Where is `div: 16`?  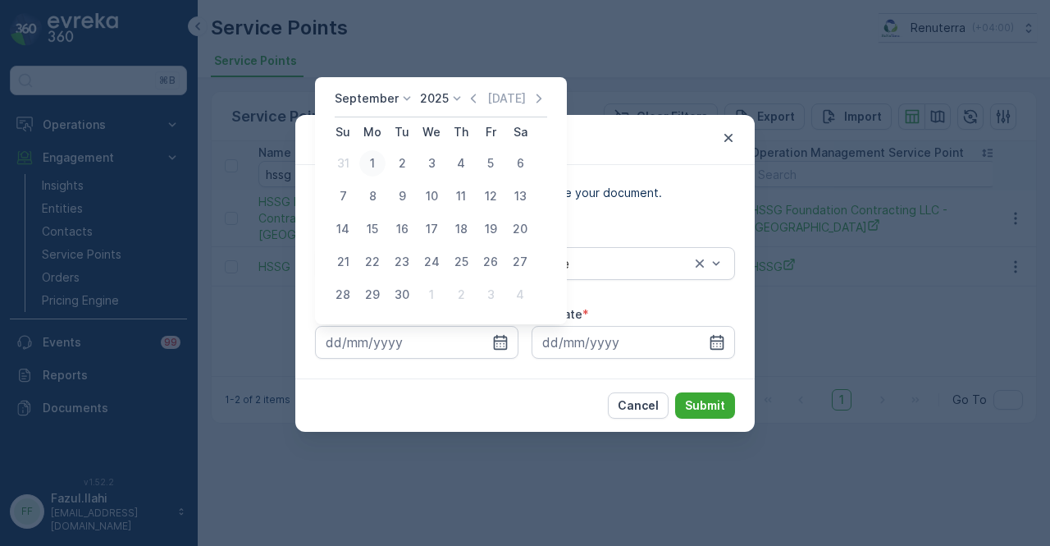 div: 16 is located at coordinates (402, 229).